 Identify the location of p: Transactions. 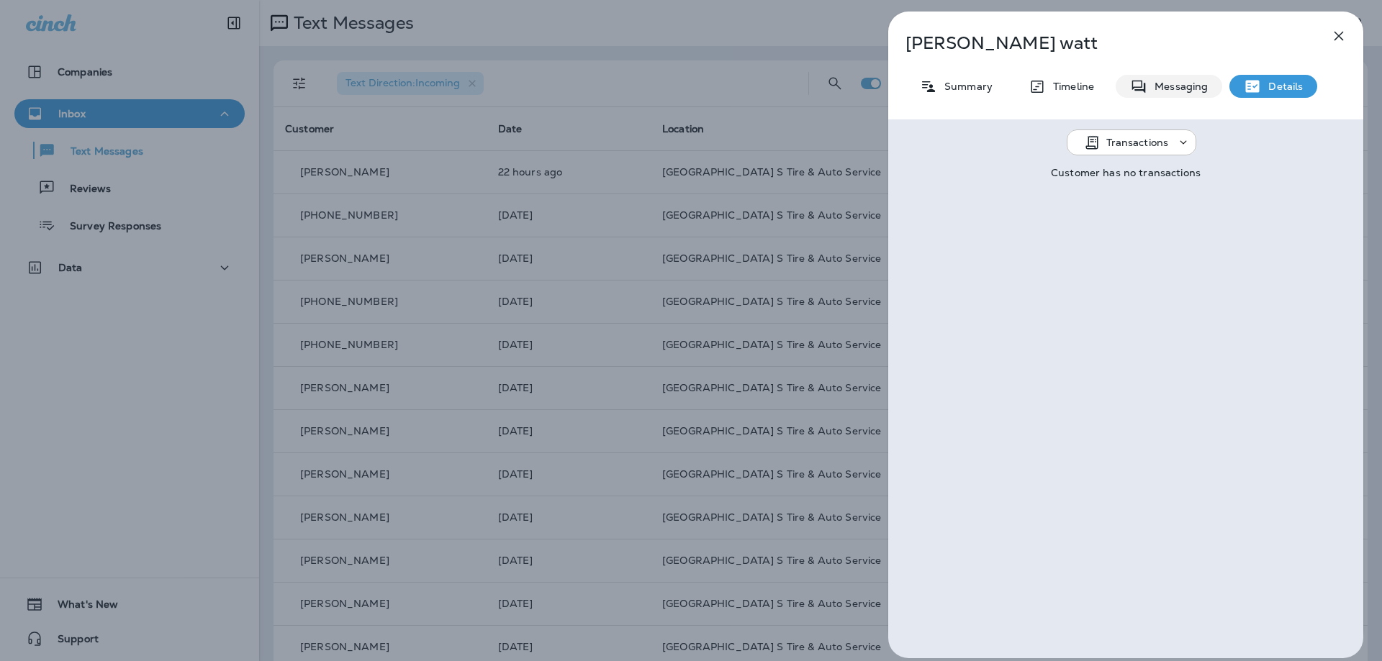
(1137, 142).